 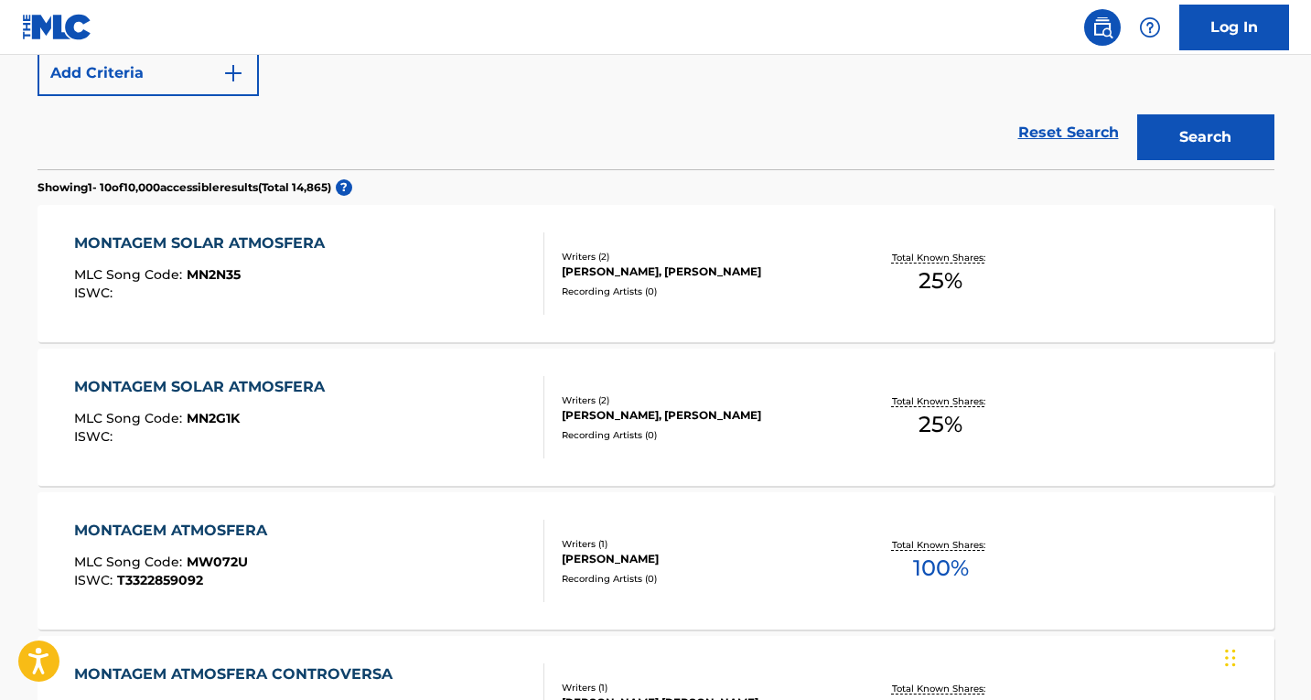 What do you see at coordinates (213, 418) in the screenshot?
I see `span: MN2G1K` at bounding box center [213, 418].